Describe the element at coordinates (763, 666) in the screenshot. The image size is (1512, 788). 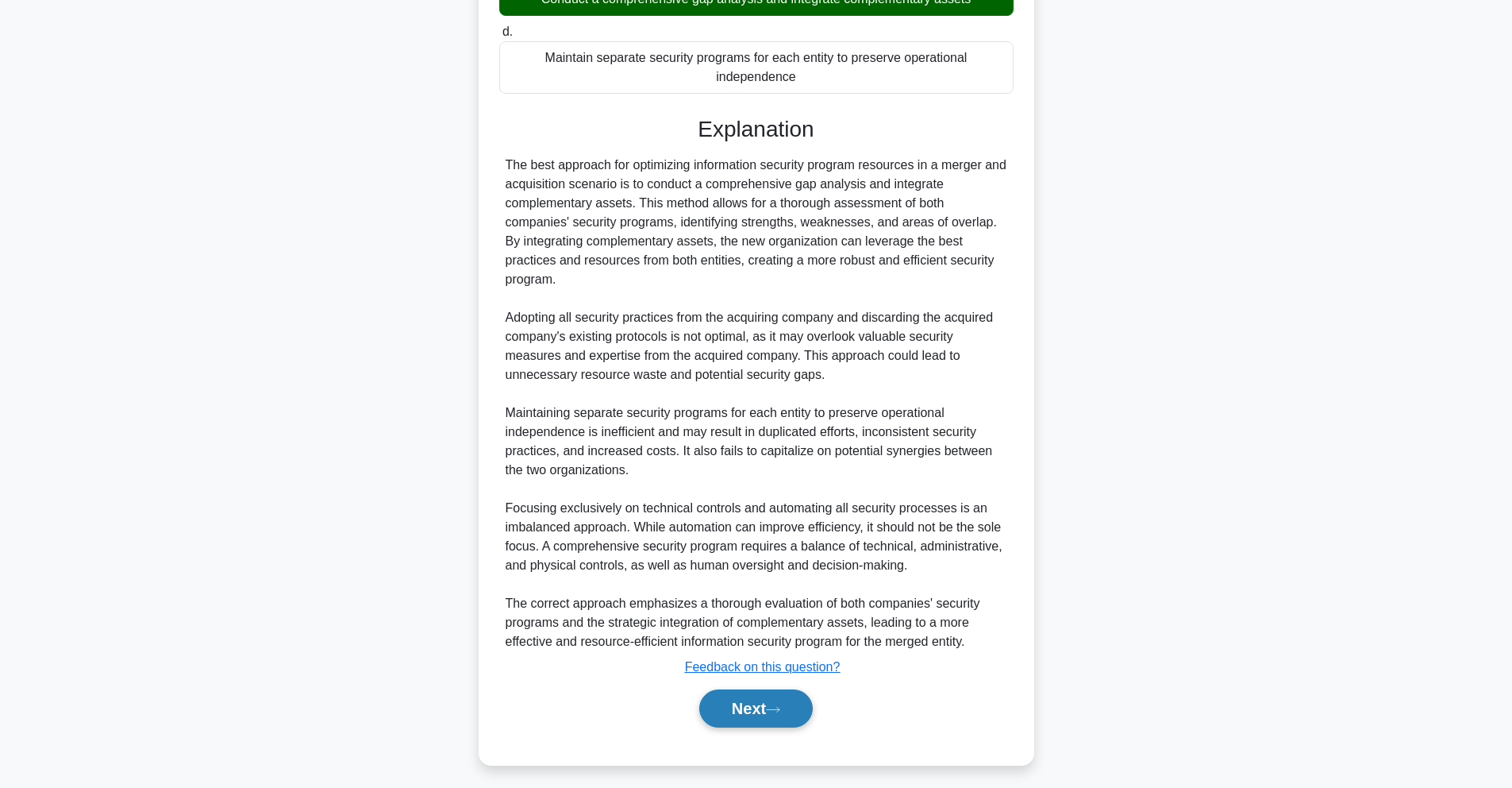
I see `a: Feedback on this question?` at that location.